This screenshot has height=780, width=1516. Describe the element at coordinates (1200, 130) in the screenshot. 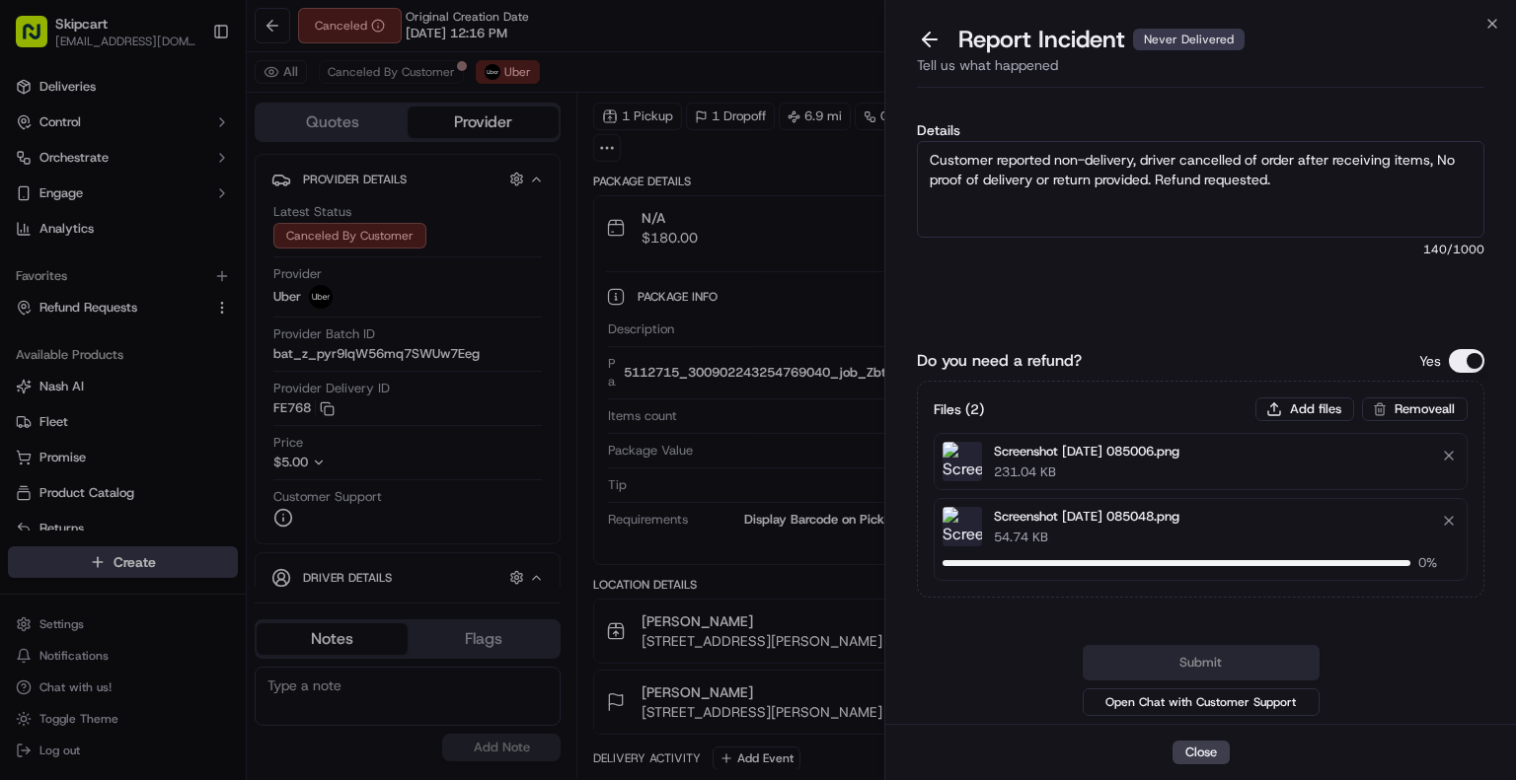

I see `label: Details` at that location.